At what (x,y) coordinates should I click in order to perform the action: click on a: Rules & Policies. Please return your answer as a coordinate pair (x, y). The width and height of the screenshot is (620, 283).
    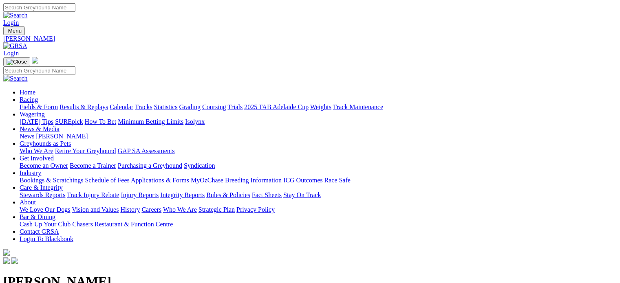
    Looking at the image, I should click on (228, 195).